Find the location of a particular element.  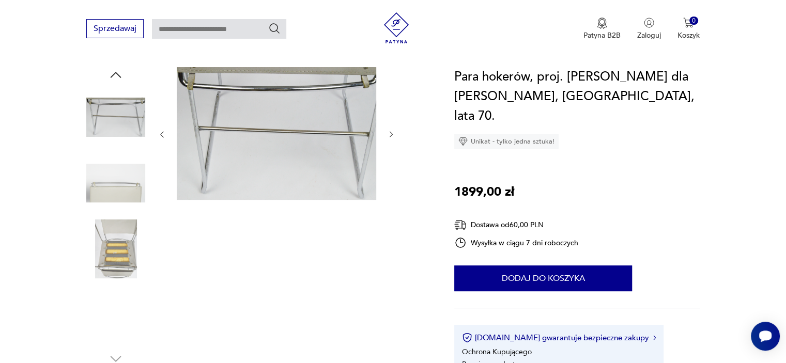

img: Ikona koszyka is located at coordinates (689, 23).